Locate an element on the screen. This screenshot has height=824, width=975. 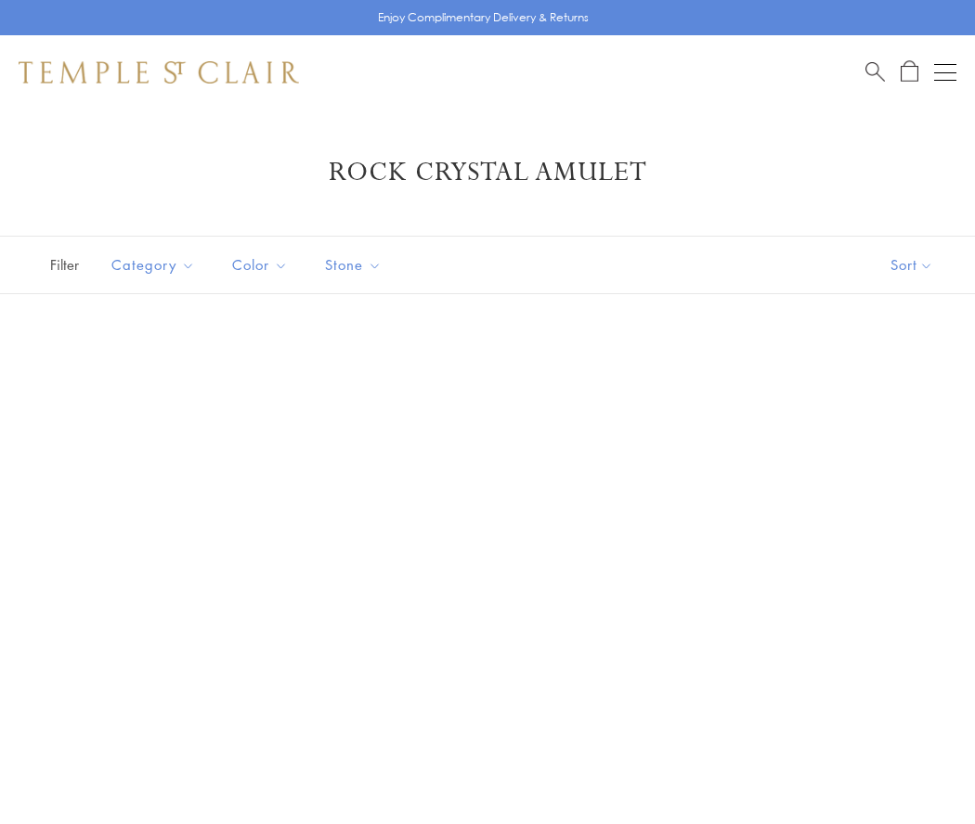
span: Stone is located at coordinates (356, 265).